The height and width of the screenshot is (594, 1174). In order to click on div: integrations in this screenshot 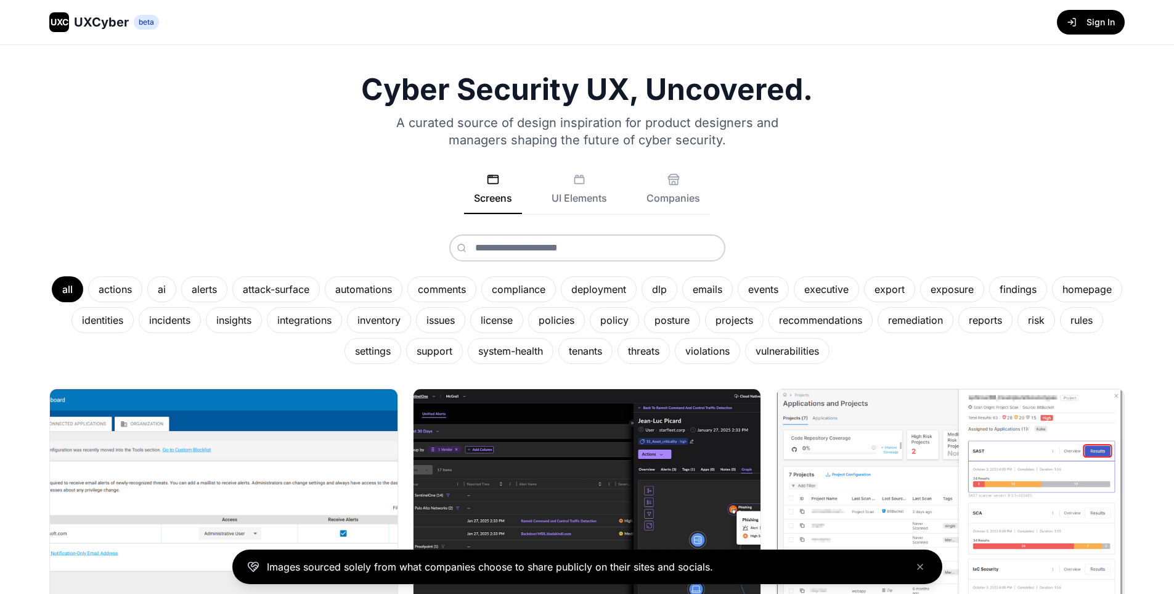, I will do `click(305, 320)`.